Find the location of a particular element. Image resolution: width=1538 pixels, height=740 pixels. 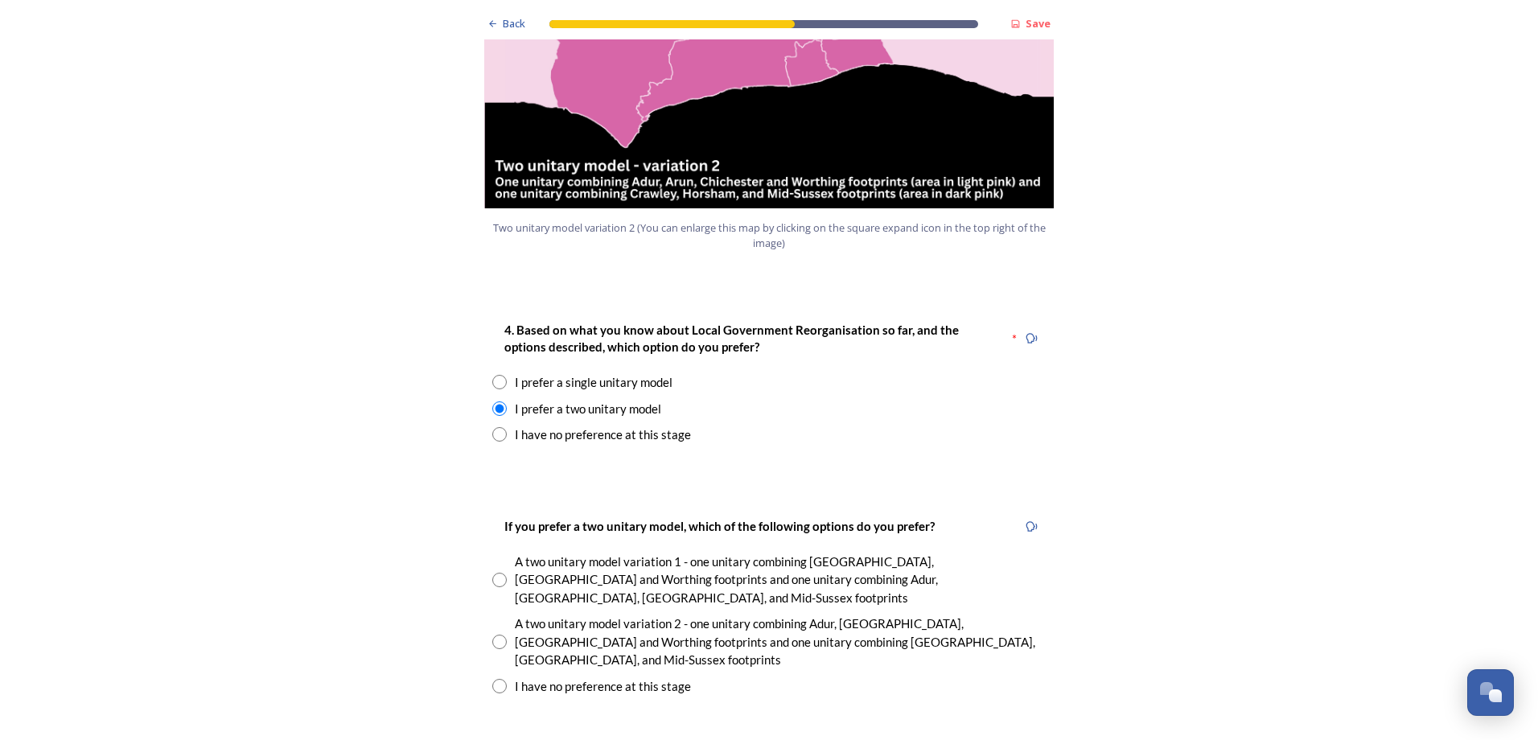

button: Open Chat is located at coordinates (1491, 693).